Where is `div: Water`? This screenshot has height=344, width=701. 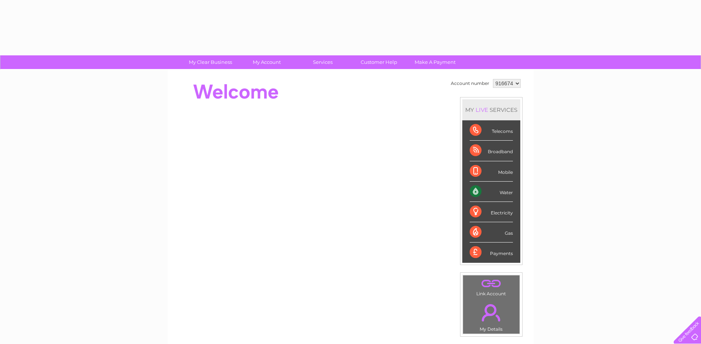
div: Water is located at coordinates (491, 192).